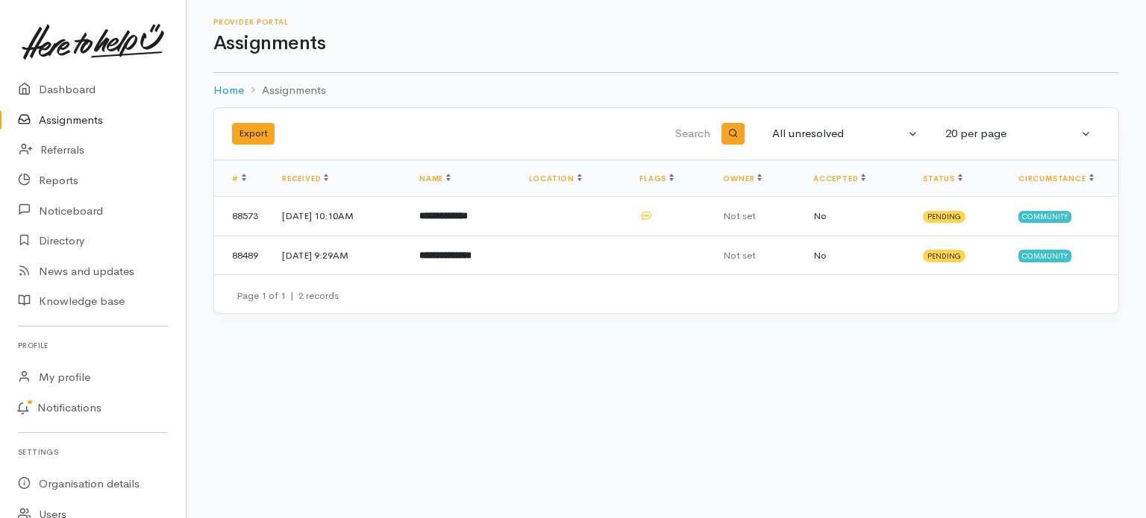 The height and width of the screenshot is (518, 1146). I want to click on button: All unresolved, so click(845, 133).